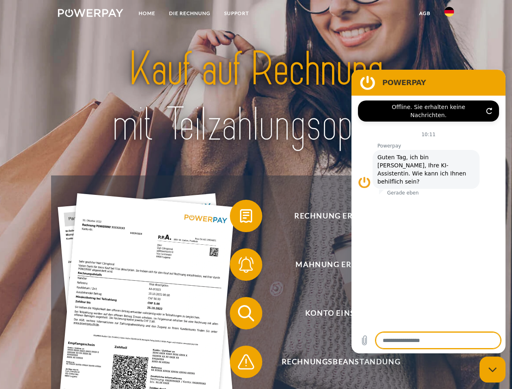 The height and width of the screenshot is (389, 512). What do you see at coordinates (335, 314) in the screenshot?
I see `a: Konto einsehen` at bounding box center [335, 314].